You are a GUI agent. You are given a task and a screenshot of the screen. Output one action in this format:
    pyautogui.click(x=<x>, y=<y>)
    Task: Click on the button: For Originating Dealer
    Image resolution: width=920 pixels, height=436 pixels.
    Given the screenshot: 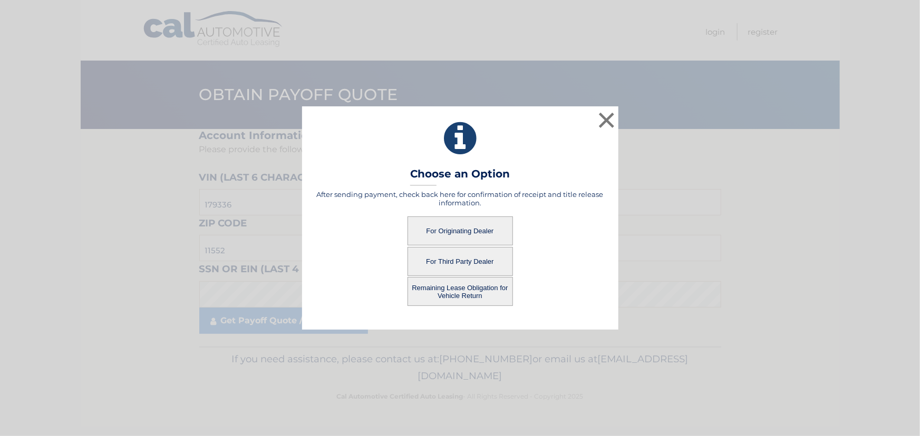 What is the action you would take?
    pyautogui.click(x=460, y=231)
    